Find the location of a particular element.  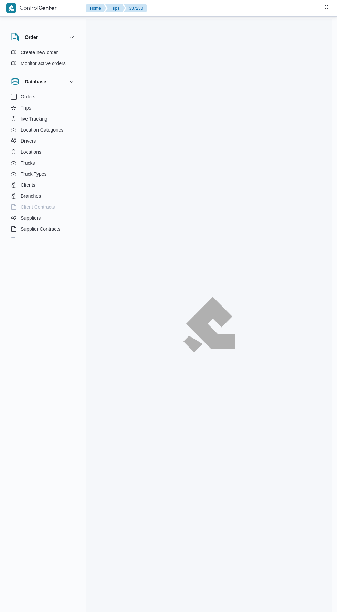

img: X8yXhbKr1z7QwAAAABJRU5ErkJggg== is located at coordinates (11, 8).